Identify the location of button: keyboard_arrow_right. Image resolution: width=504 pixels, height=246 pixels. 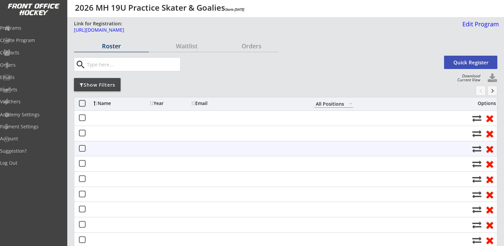
(492, 91).